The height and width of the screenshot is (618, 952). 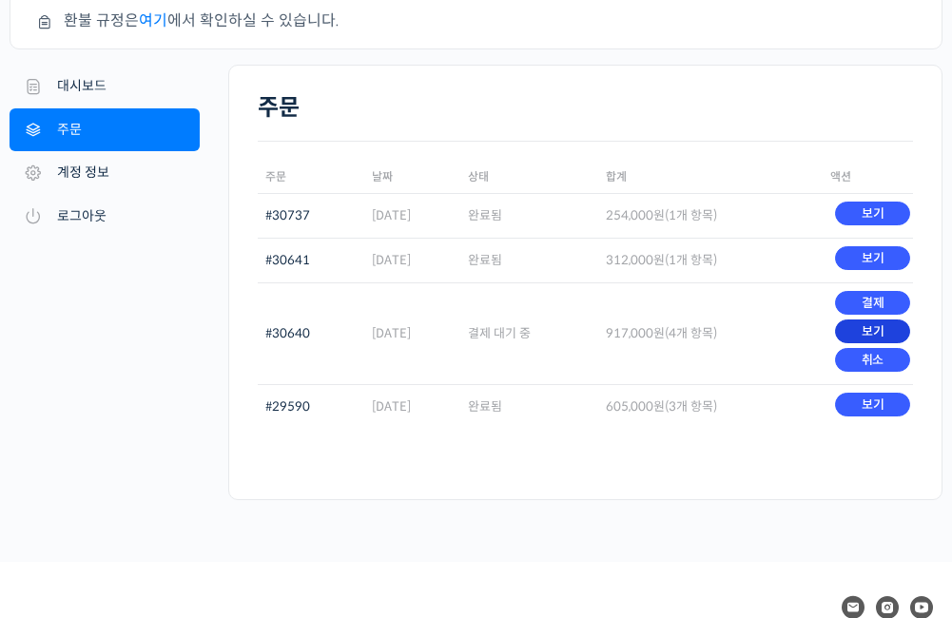 I want to click on a: #30737, so click(x=287, y=215).